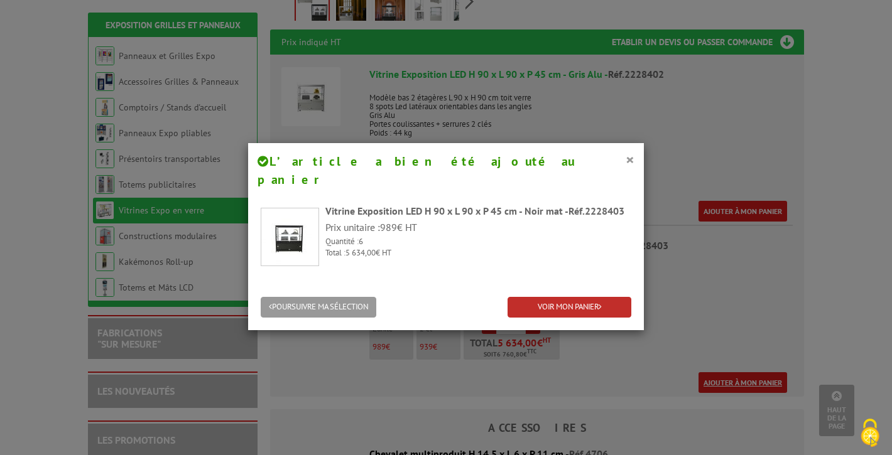  What do you see at coordinates (388, 227) in the screenshot?
I see `span: 989` at bounding box center [388, 227].